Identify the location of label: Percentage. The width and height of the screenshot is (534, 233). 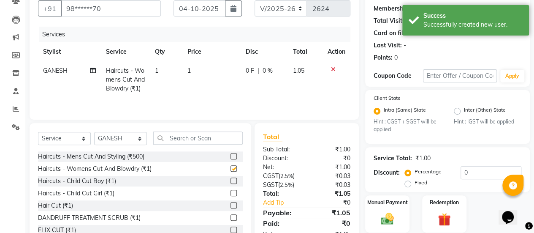
(428, 171).